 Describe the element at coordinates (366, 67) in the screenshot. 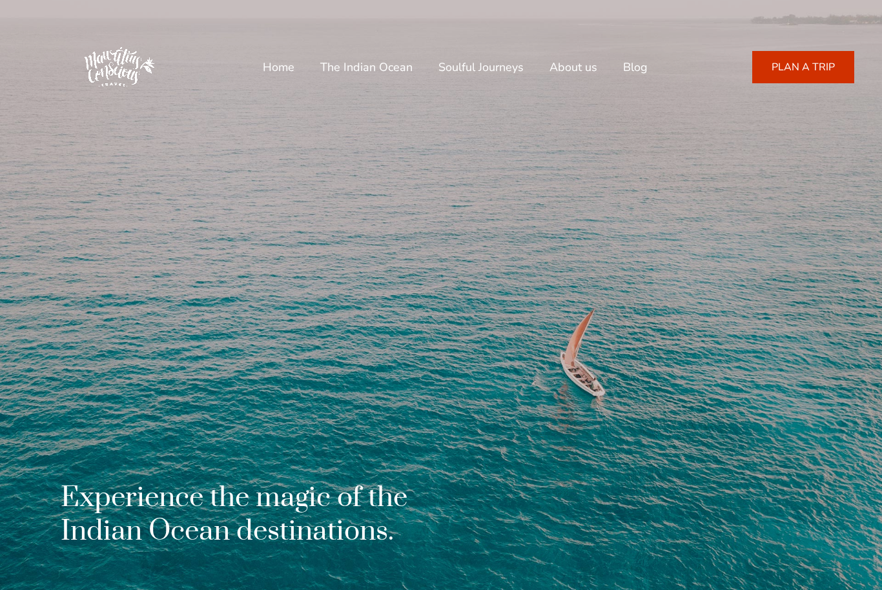

I see `a: The Indian Ocean` at that location.